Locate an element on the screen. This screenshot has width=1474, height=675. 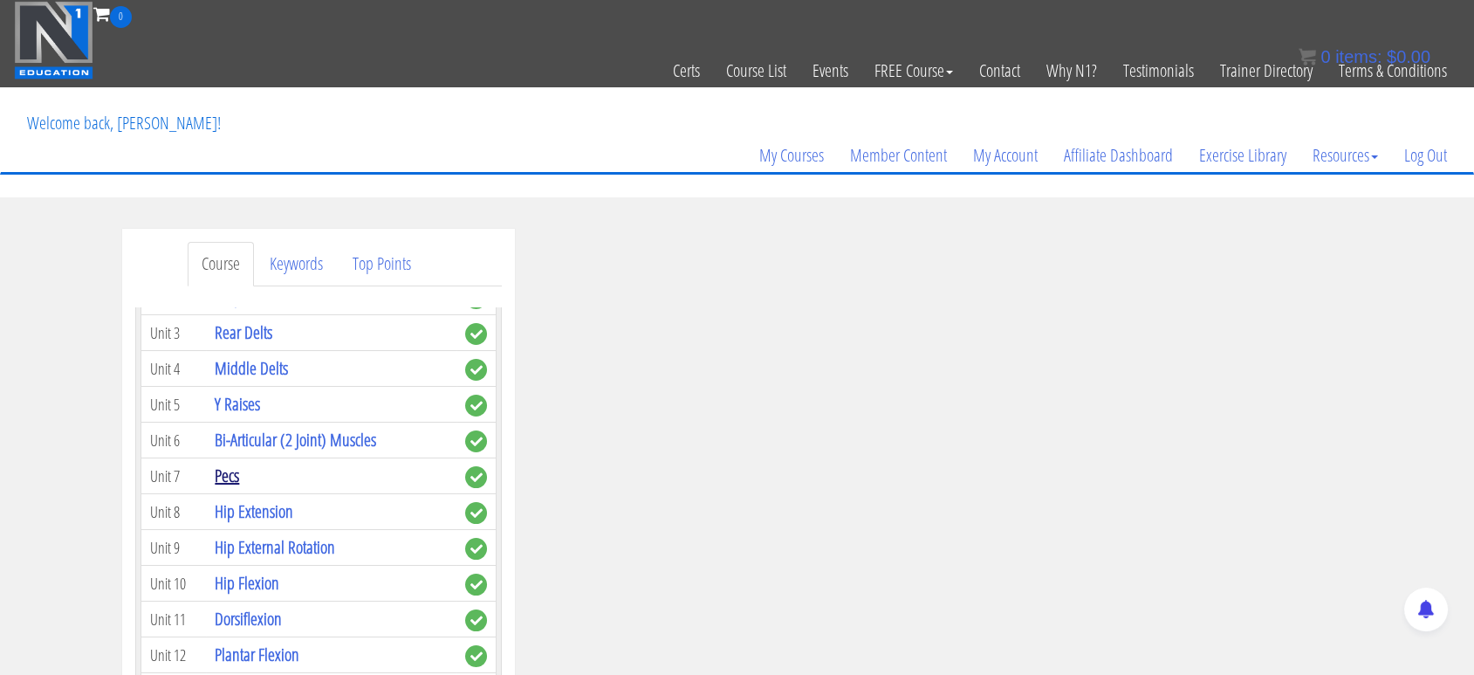
td: Unit 6 is located at coordinates (173, 440).